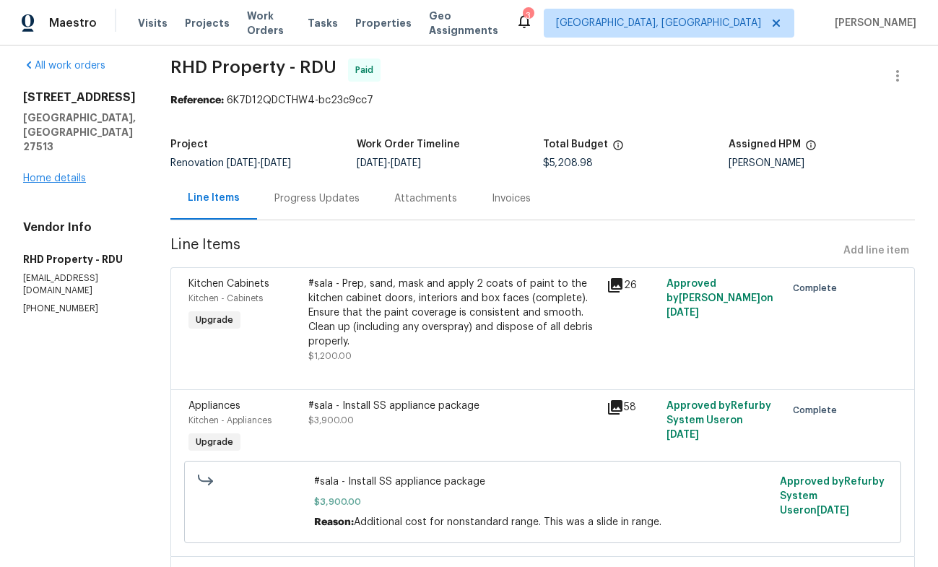 The image size is (938, 567). What do you see at coordinates (254, 67) in the screenshot?
I see `span: RHD Property - RDU` at bounding box center [254, 67].